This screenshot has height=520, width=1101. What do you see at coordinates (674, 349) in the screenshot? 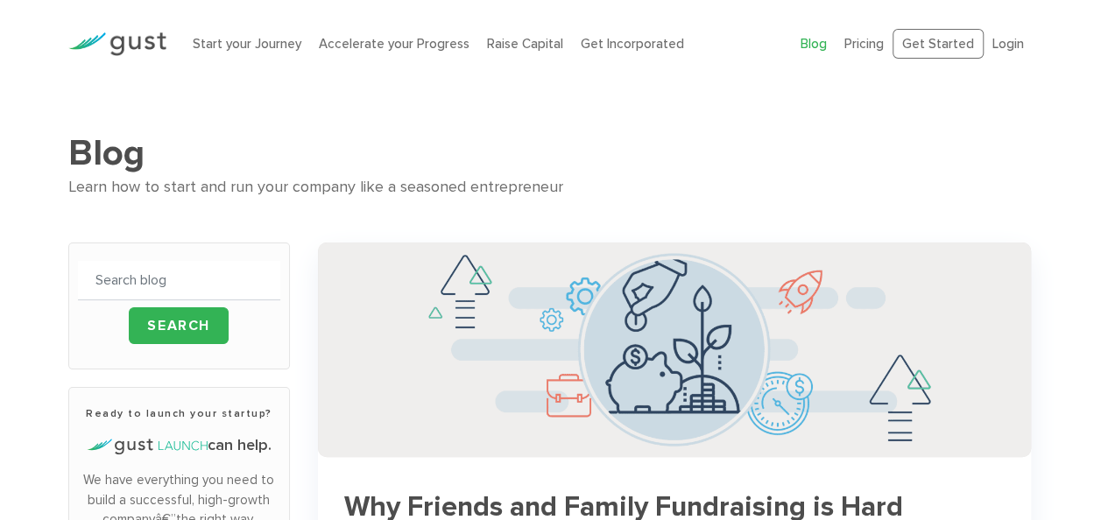
I see `img: Successful Startup Founders Invest In Their Own Ventures 0742d64fd6a698c3cfa409e71c3cc4e5620a7e72...` at bounding box center [674, 349].